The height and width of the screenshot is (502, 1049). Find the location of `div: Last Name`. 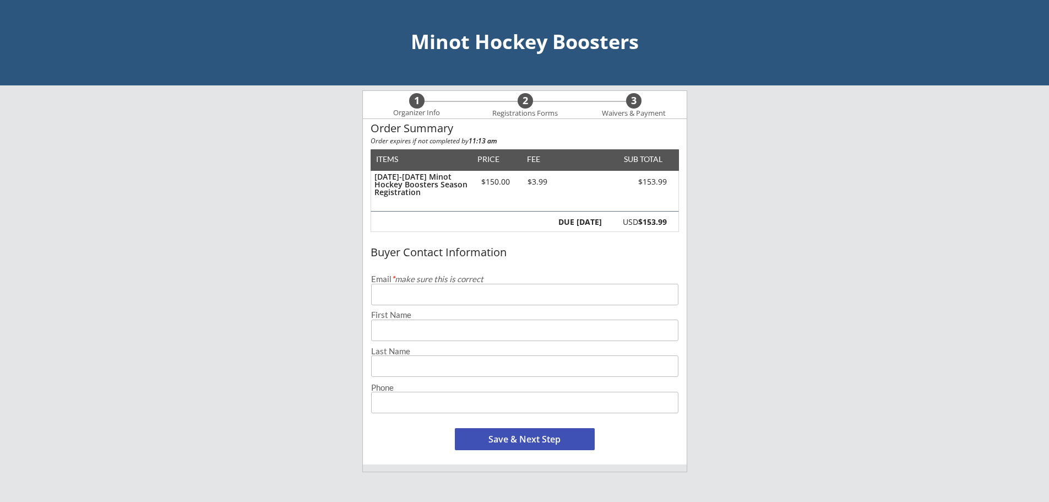

div: Last Name is located at coordinates (525, 351).